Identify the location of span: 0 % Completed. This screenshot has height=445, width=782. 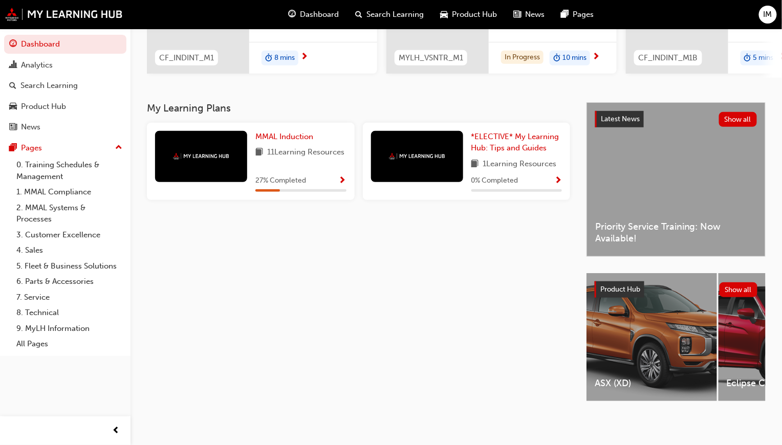
(495, 181).